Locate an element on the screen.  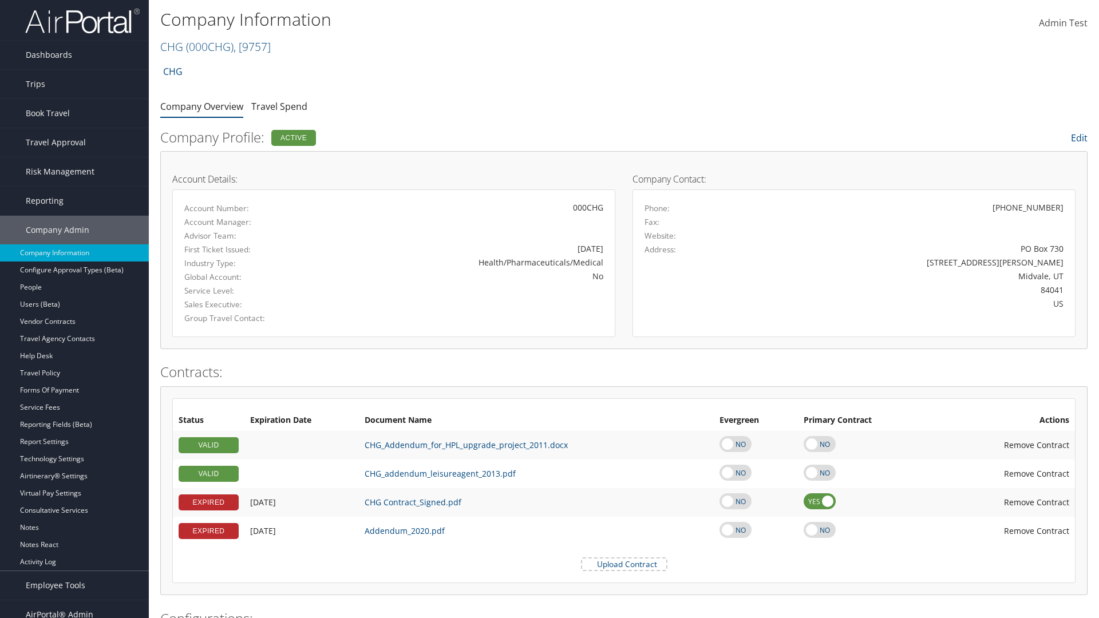
span: Dashboards is located at coordinates (49, 55).